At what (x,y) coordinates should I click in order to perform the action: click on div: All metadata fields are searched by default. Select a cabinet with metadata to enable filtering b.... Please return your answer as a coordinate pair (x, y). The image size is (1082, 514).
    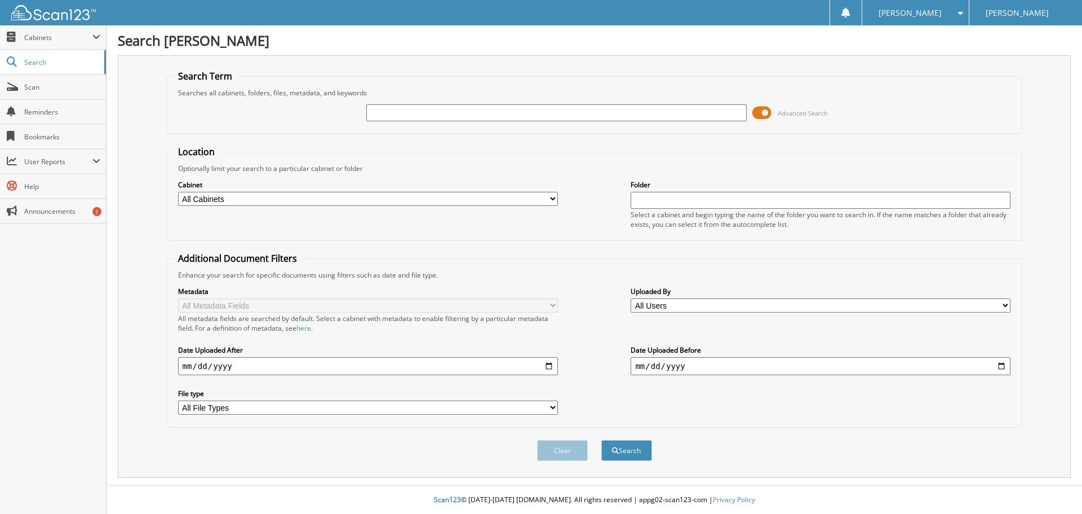
    Looking at the image, I should click on (368, 323).